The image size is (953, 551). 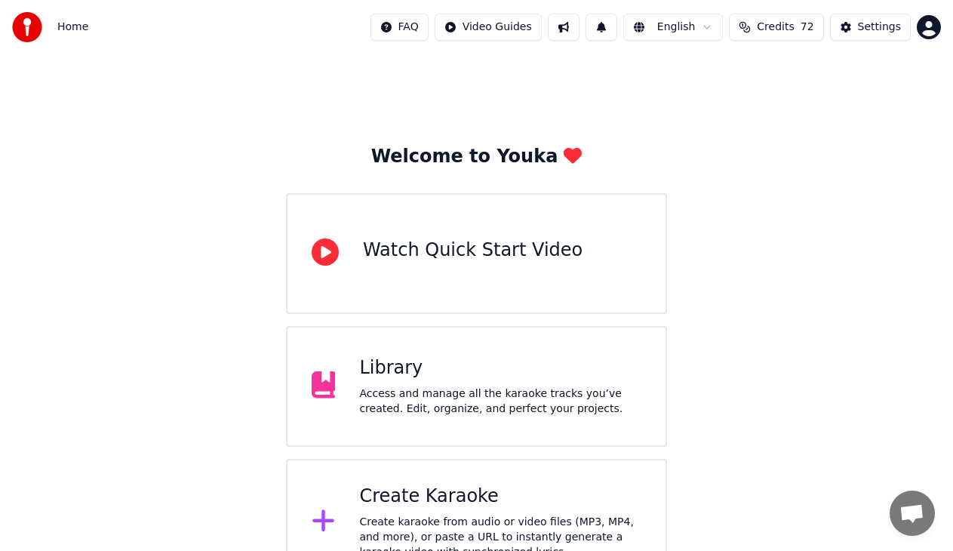 What do you see at coordinates (72, 27) in the screenshot?
I see `nav: breadcrumb` at bounding box center [72, 27].